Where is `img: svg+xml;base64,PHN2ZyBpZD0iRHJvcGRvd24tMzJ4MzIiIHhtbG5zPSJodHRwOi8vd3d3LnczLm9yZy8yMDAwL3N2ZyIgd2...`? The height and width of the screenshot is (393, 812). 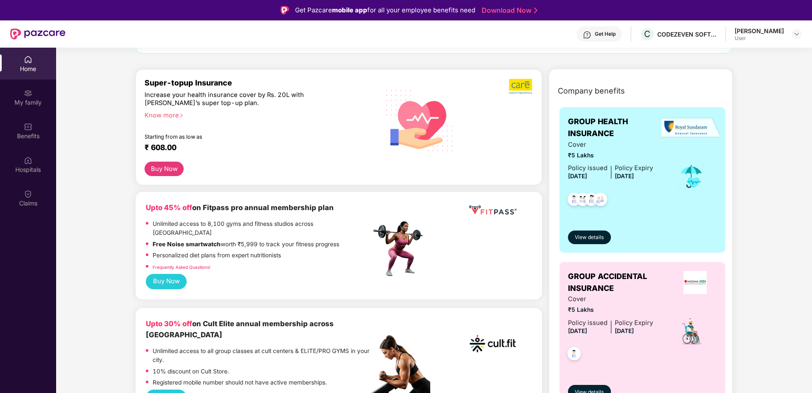 img: svg+xml;base64,PHN2ZyBpZD0iRHJvcGRvd24tMzJ4MzIiIHhtbG5zPSJodHRwOi8vd3d3LnczLm9yZy8yMDAwL3N2ZyIgd2... is located at coordinates (797, 34).